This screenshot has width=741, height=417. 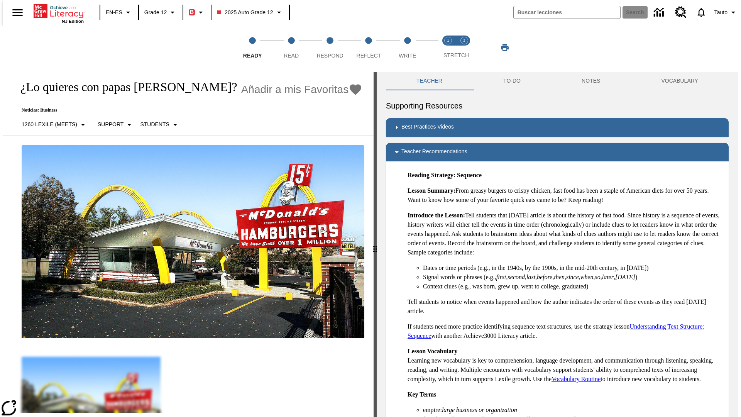 I want to click on span: Añadir a mis Favoritas, so click(x=295, y=89).